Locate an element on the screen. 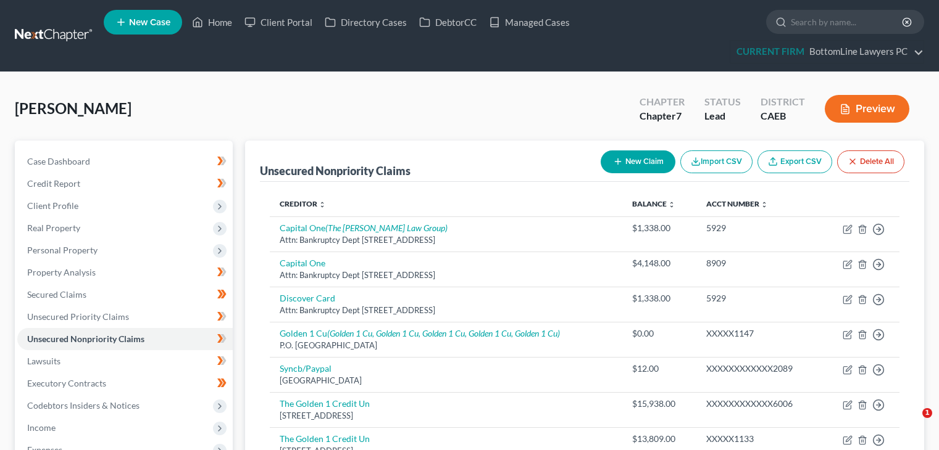  a: Unsecured Nonpriority Claims is located at coordinates (125, 339).